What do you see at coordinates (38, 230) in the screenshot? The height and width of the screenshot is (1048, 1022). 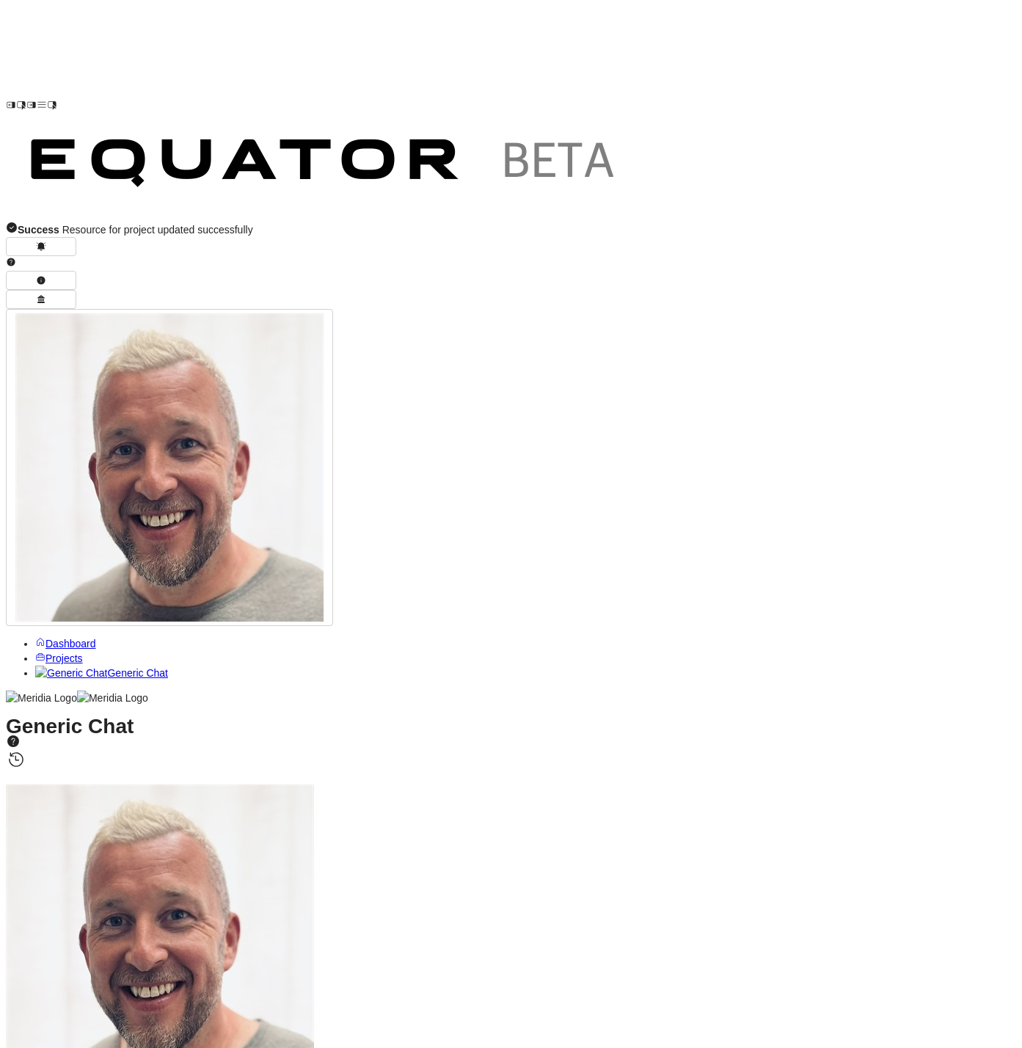 I see `strong: Success` at bounding box center [38, 230].